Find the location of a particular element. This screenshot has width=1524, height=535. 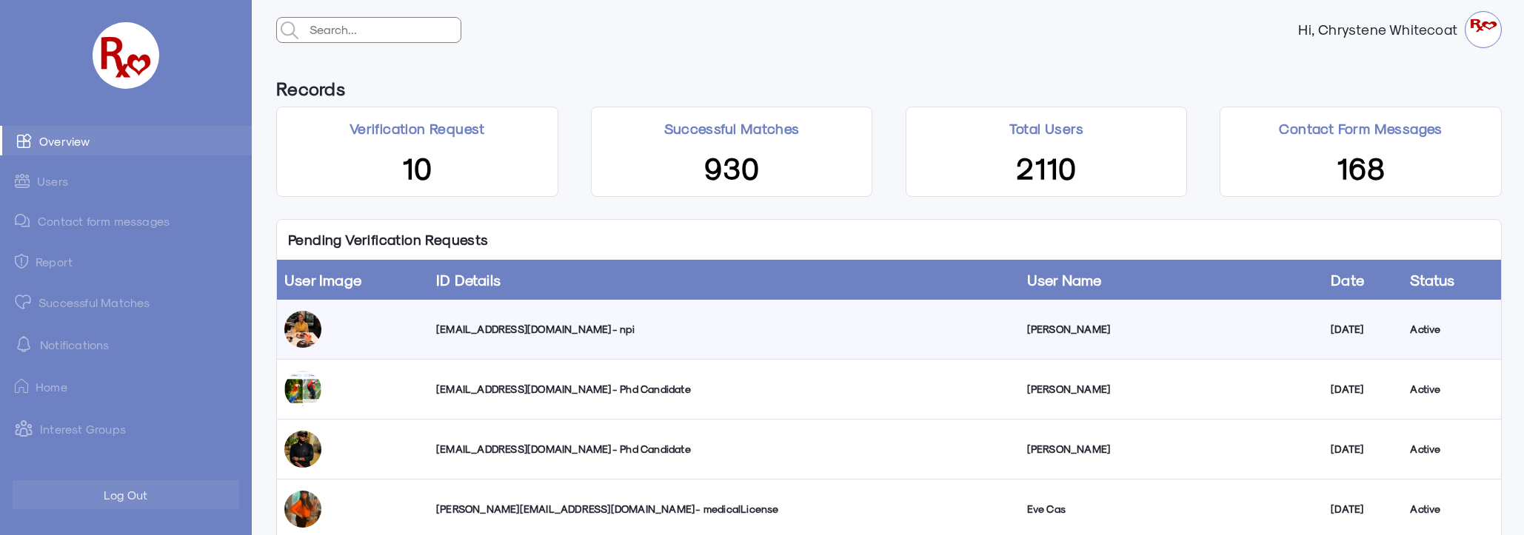

img: admin-ic-report.svg is located at coordinates (21, 261).